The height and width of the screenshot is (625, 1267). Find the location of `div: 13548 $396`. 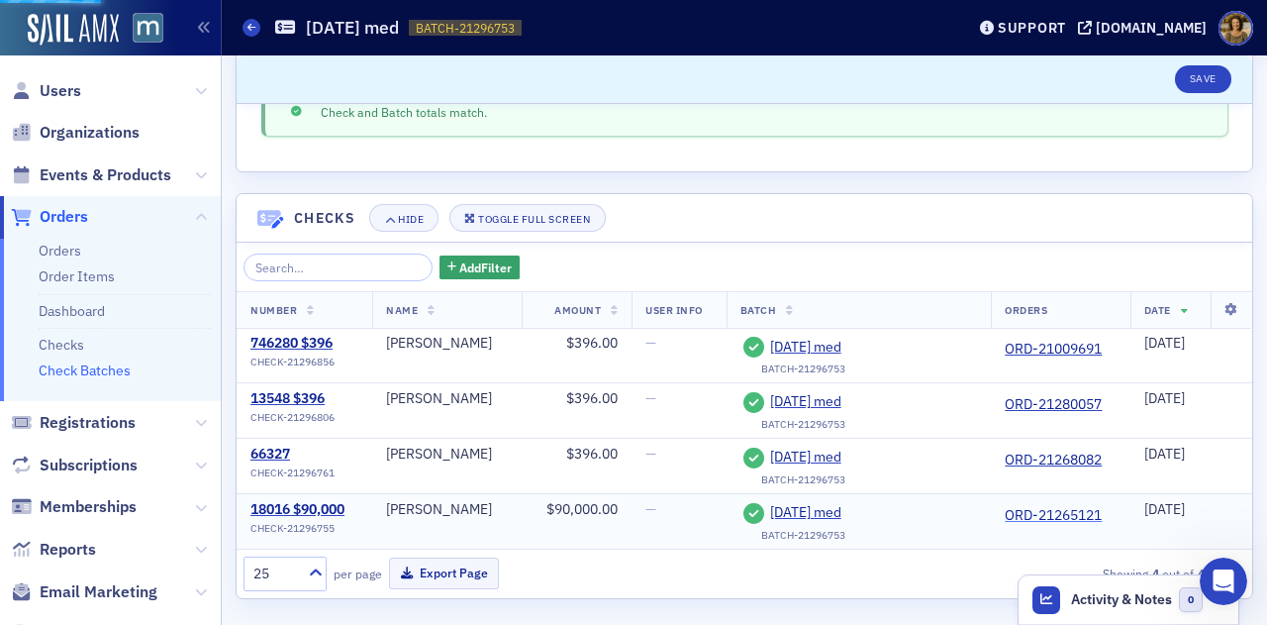

div: 13548 $396 is located at coordinates (292, 399).